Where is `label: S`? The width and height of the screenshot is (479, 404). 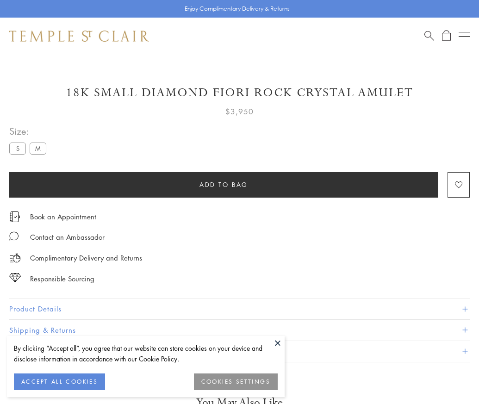
label: S is located at coordinates (18, 148).